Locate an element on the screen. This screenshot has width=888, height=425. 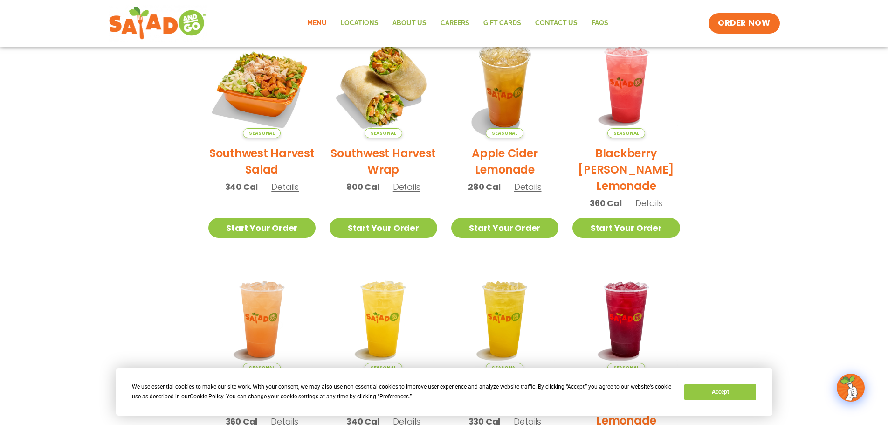
img: new-SAG-logo-768×292 is located at coordinates (158, 23).